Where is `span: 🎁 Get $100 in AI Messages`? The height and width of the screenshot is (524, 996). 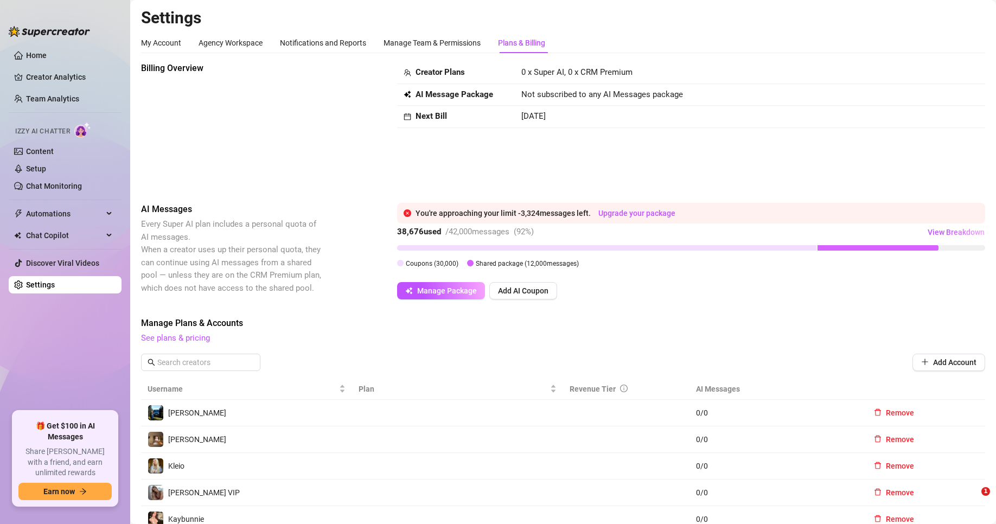 span: 🎁 Get $100 in AI Messages is located at coordinates (65, 431).